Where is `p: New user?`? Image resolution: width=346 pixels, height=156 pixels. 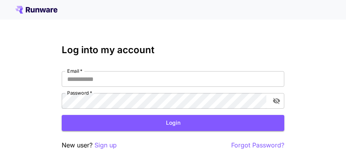
p: New user? is located at coordinates (89, 145).